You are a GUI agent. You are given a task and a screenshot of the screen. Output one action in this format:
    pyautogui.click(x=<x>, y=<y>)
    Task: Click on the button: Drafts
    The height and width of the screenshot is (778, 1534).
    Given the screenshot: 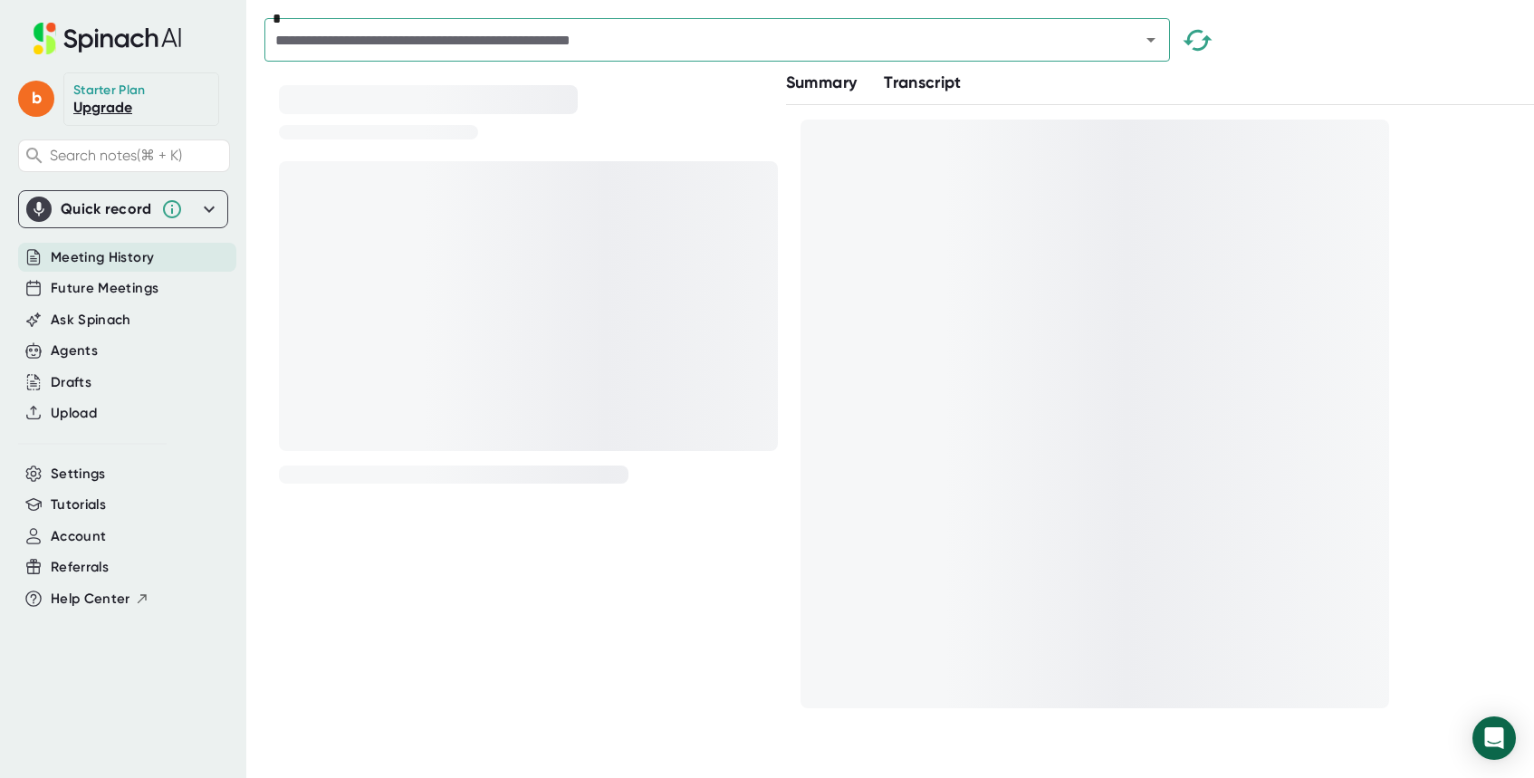 What is the action you would take?
    pyautogui.click(x=71, y=382)
    